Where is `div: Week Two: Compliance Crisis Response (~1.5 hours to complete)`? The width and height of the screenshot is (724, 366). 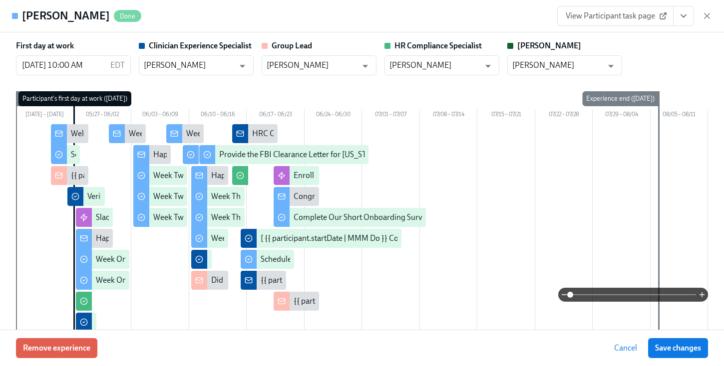 div: Week Two: Compliance Crisis Response (~1.5 hours to complete) is located at coordinates (262, 218).